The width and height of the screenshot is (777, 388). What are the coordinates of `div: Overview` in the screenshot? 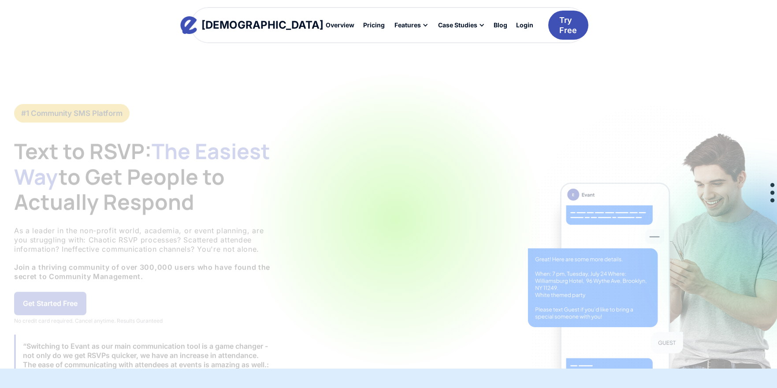 It's located at (340, 25).